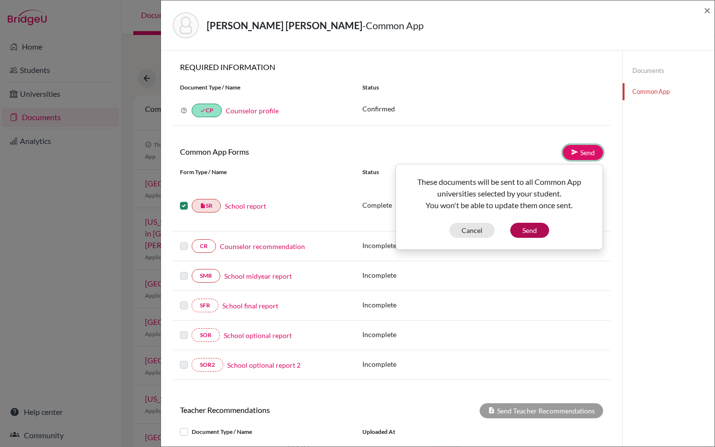  I want to click on a: doneCP, so click(207, 110).